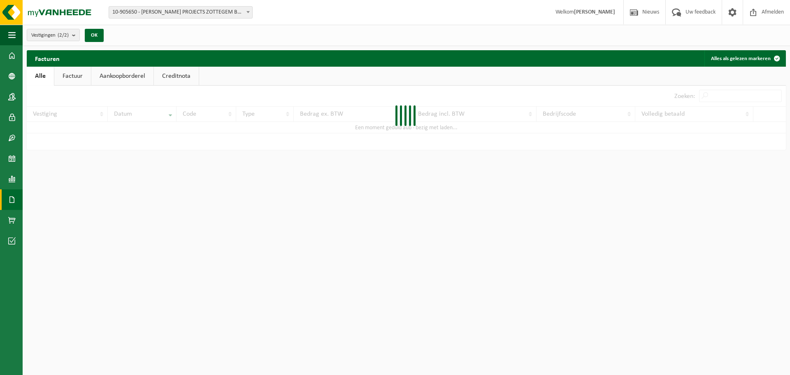 The image size is (790, 375). What do you see at coordinates (40, 76) in the screenshot?
I see `a: Alle` at bounding box center [40, 76].